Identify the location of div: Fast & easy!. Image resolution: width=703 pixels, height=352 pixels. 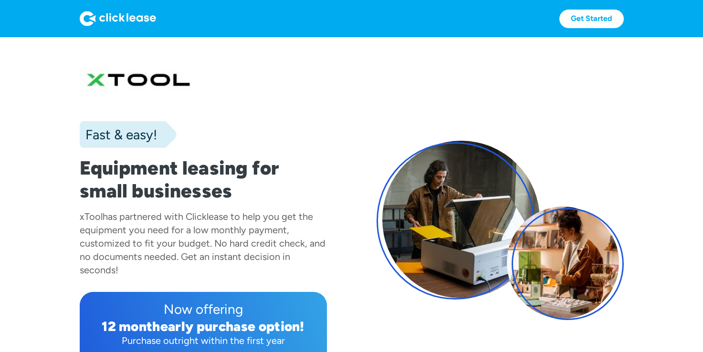
(118, 135).